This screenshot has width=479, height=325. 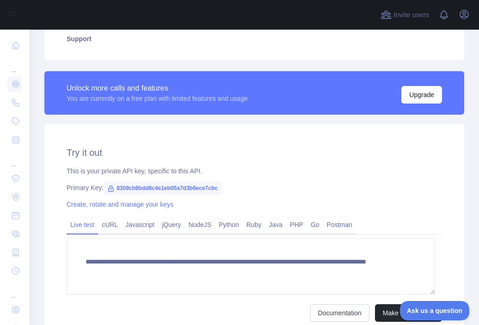 What do you see at coordinates (315, 225) in the screenshot?
I see `a: Go` at bounding box center [315, 225].